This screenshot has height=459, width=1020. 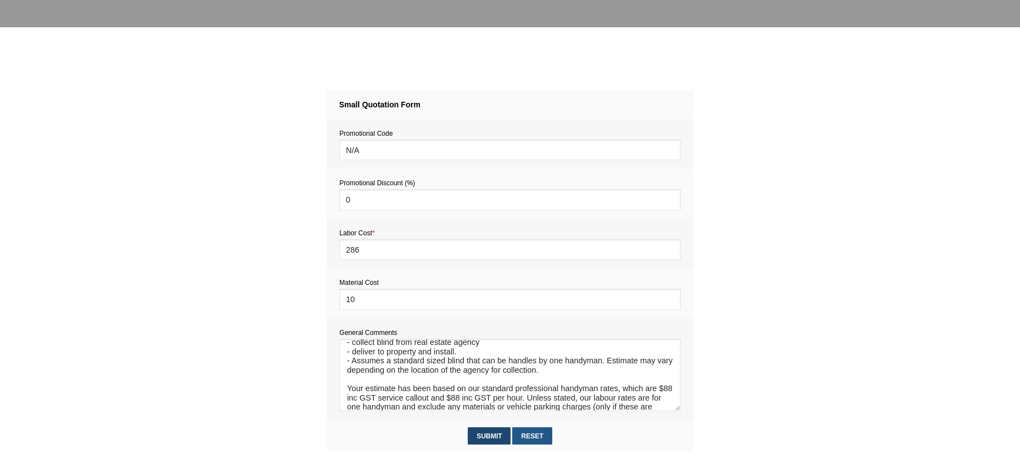 What do you see at coordinates (356, 233) in the screenshot?
I see `span: Labor Cost` at bounding box center [356, 233].